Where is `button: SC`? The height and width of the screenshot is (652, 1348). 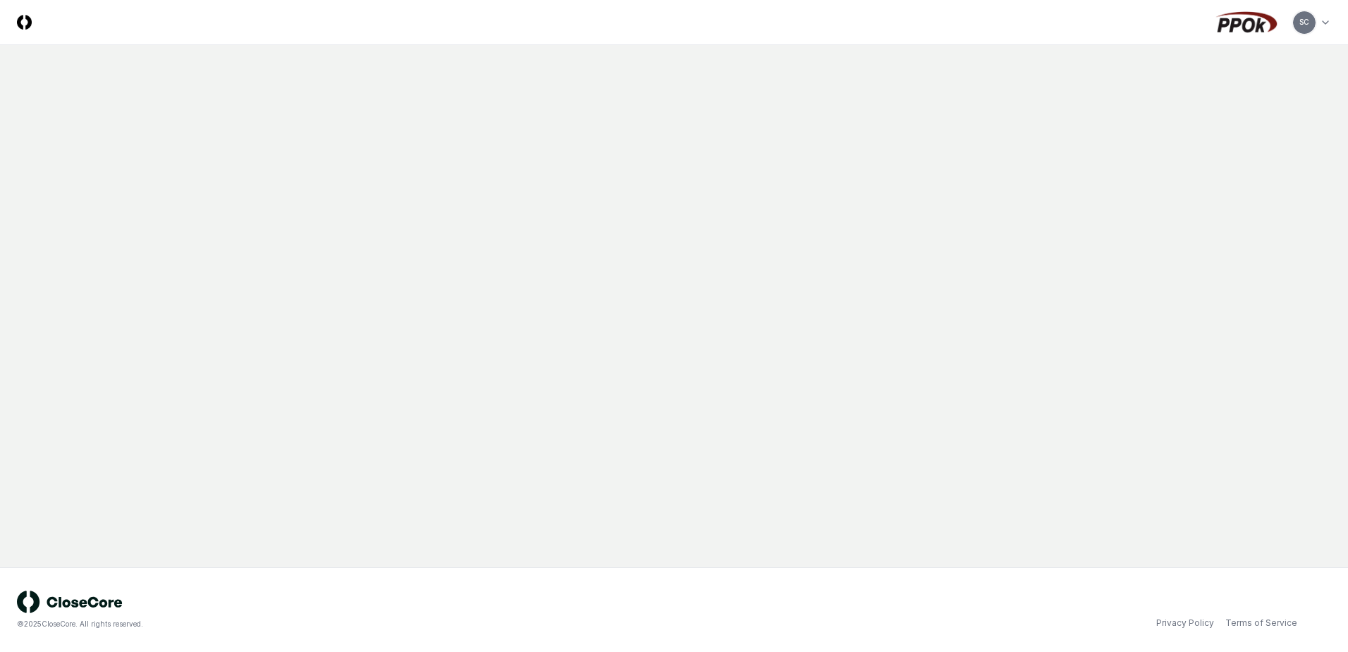 button: SC is located at coordinates (1305, 23).